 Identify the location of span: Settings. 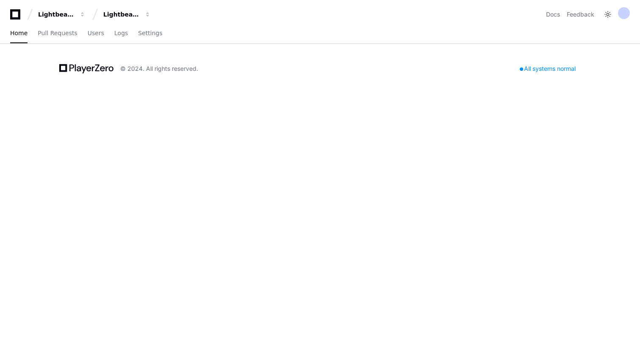
(150, 33).